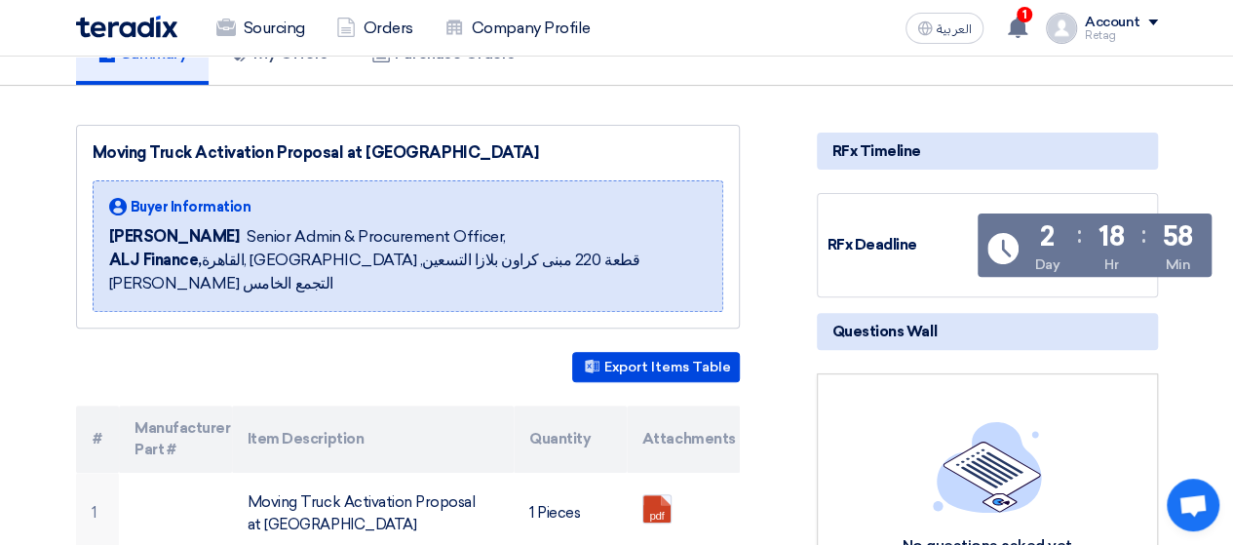 The width and height of the screenshot is (1233, 545). What do you see at coordinates (175, 439) in the screenshot?
I see `th: Manufacturer Part #` at bounding box center [175, 439].